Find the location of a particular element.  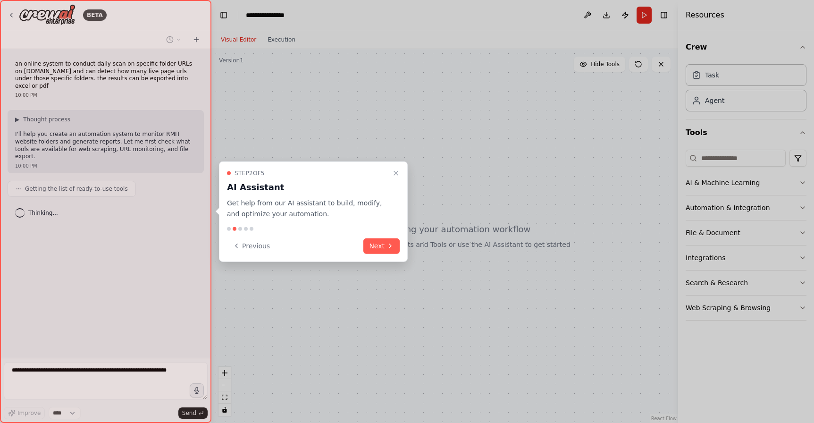

button: Close walkthrough is located at coordinates (396, 173).